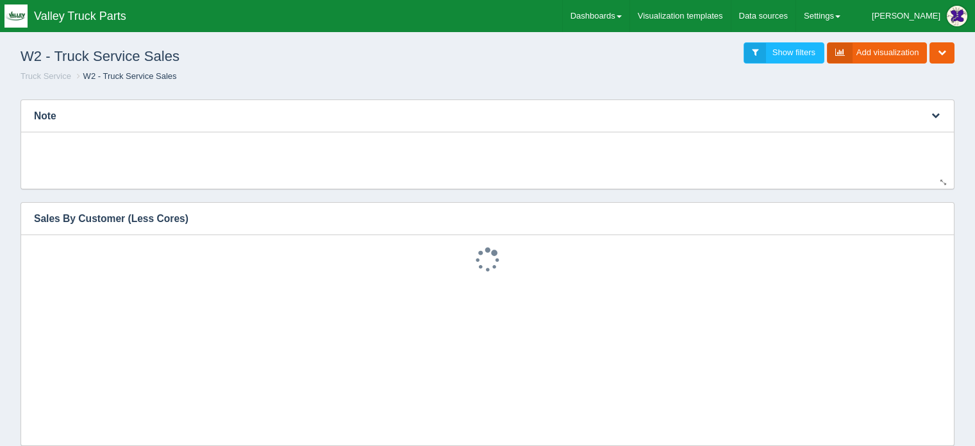 This screenshot has width=975, height=446. Describe the element at coordinates (254, 56) in the screenshot. I see `h1: W2 - Truck Service Sales` at that location.